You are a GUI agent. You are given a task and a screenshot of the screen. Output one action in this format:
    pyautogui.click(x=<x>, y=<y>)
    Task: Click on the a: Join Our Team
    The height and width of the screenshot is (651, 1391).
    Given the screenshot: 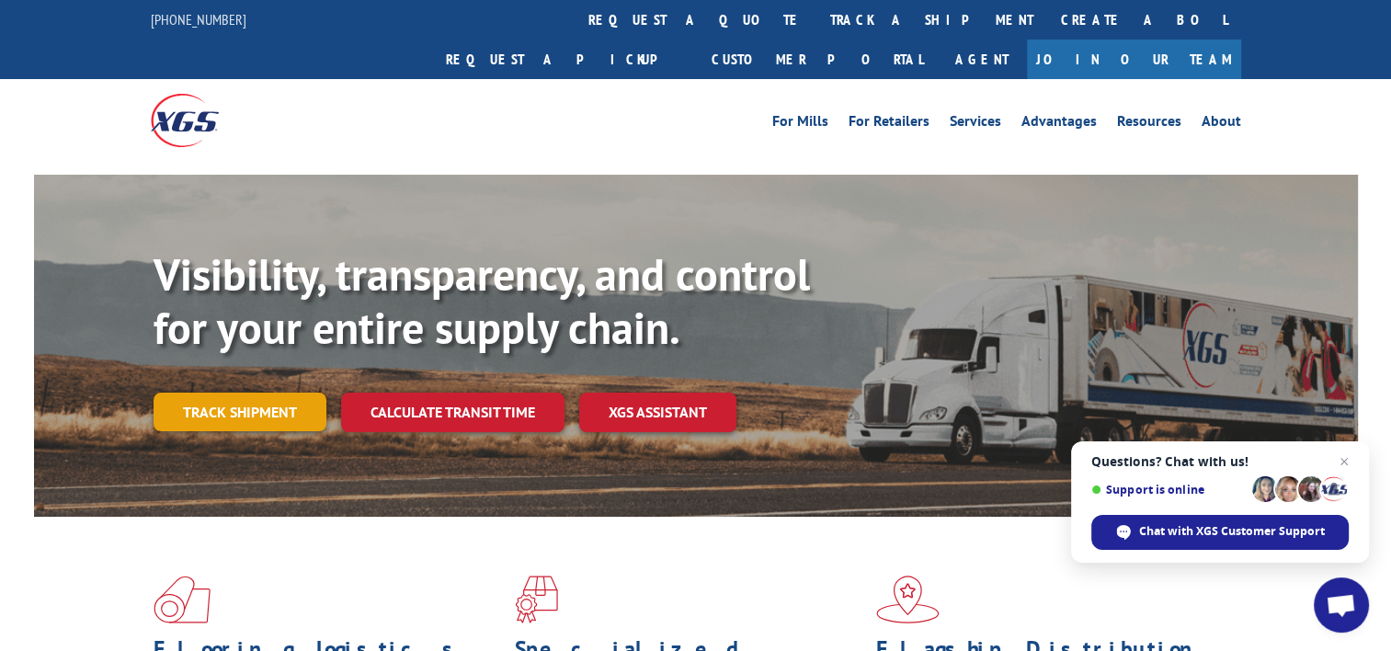 What is the action you would take?
    pyautogui.click(x=1133, y=59)
    